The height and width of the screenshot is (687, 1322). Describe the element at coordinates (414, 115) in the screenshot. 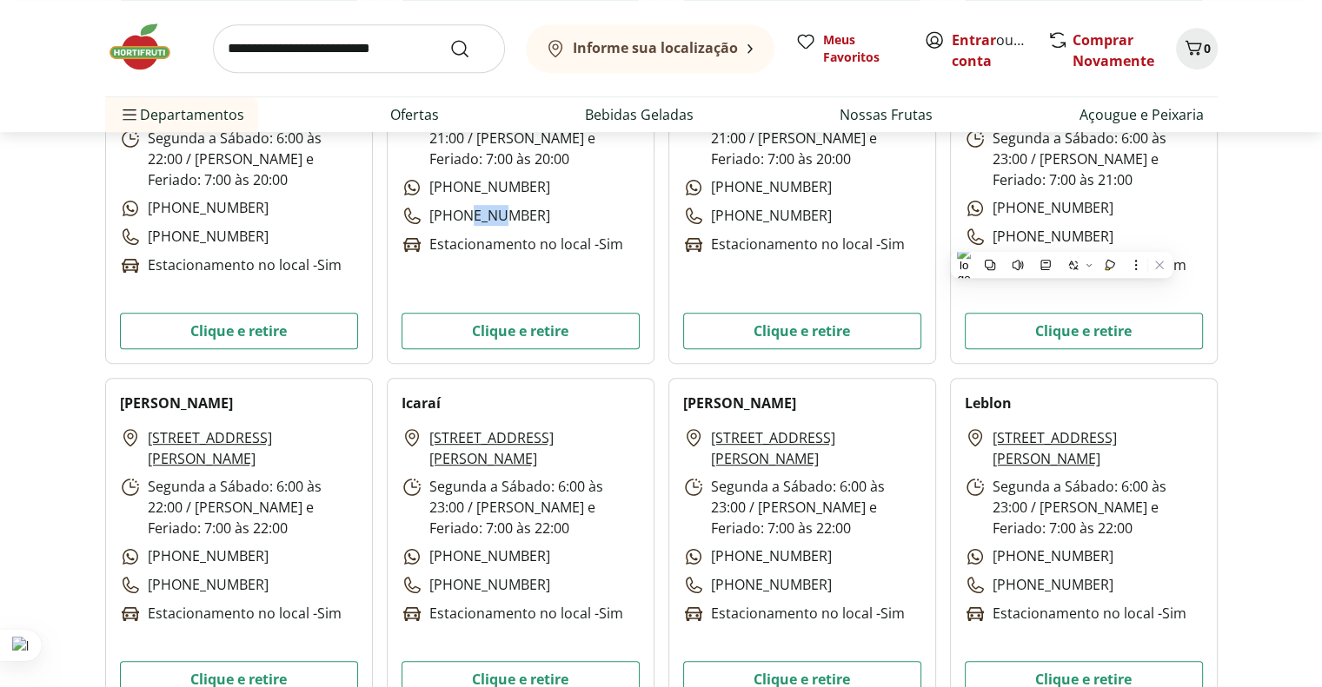

I see `a: Ofertas` at that location.